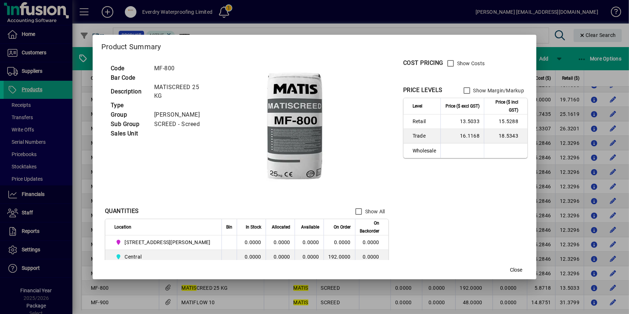 This screenshot has height=314, width=629. Describe the element at coordinates (315, 45) in the screenshot. I see `h2: Product Summary` at that location.